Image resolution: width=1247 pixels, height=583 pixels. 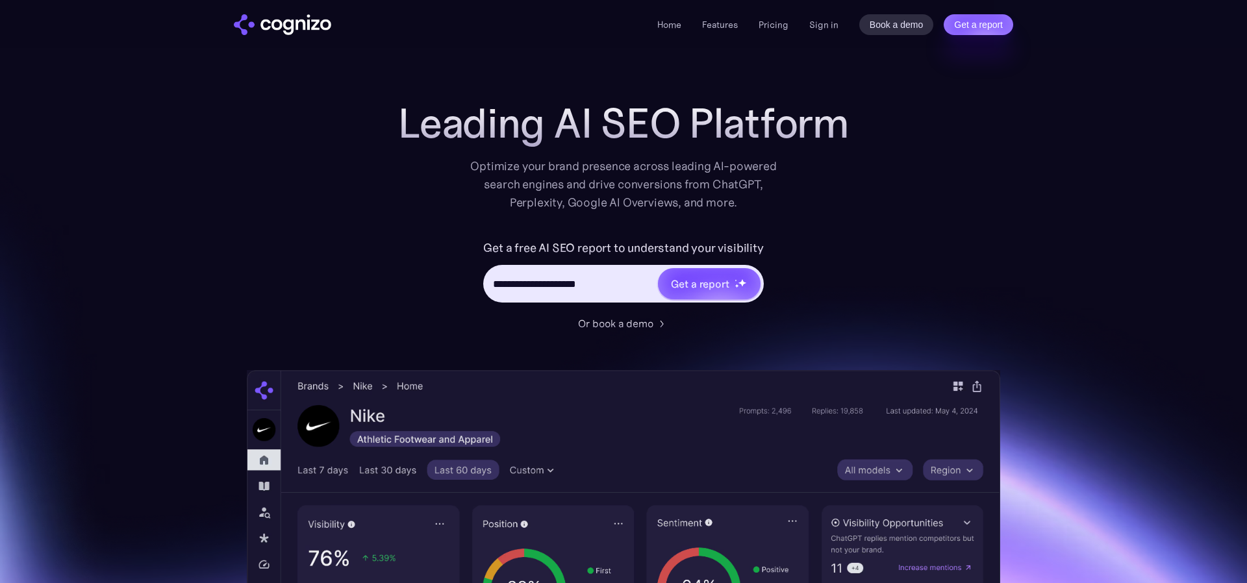 What do you see at coordinates (624, 123) in the screenshot?
I see `h1: Leading AI SEO Platform` at bounding box center [624, 123].